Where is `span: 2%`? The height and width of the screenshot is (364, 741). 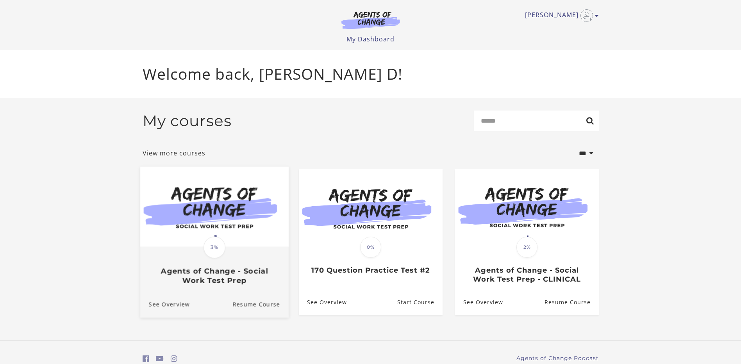
span: 2% is located at coordinates (527, 247).